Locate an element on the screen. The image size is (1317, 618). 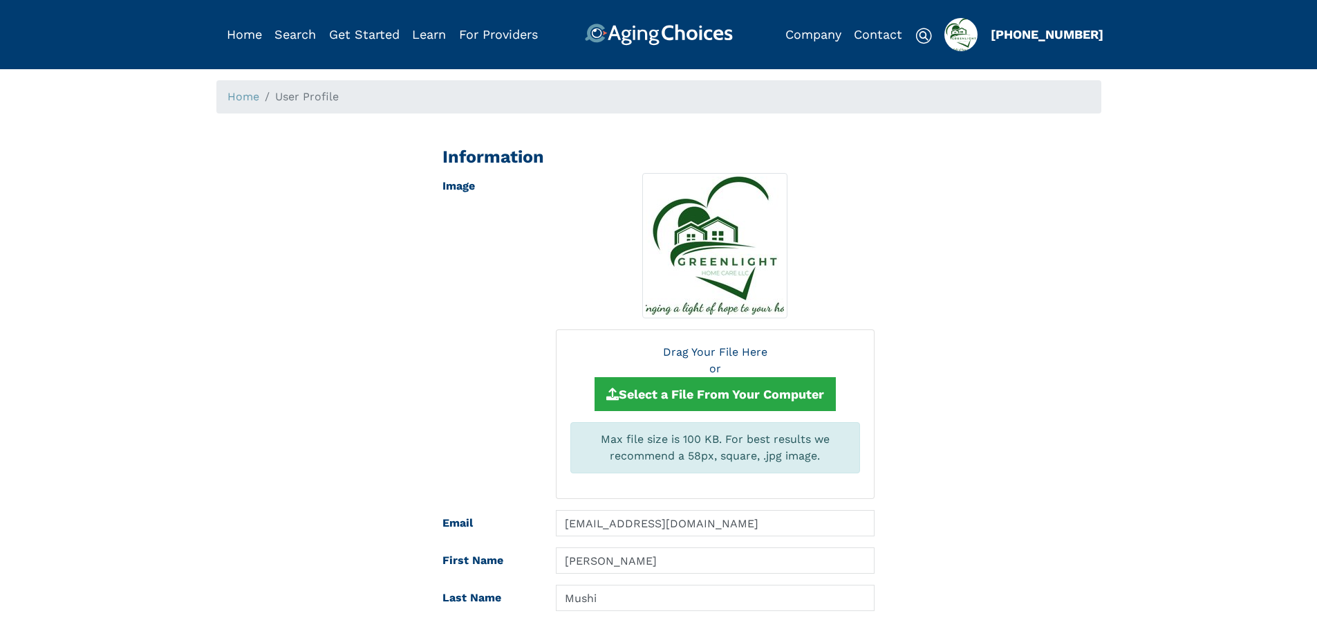
h2: Information is located at coordinates (658, 157).